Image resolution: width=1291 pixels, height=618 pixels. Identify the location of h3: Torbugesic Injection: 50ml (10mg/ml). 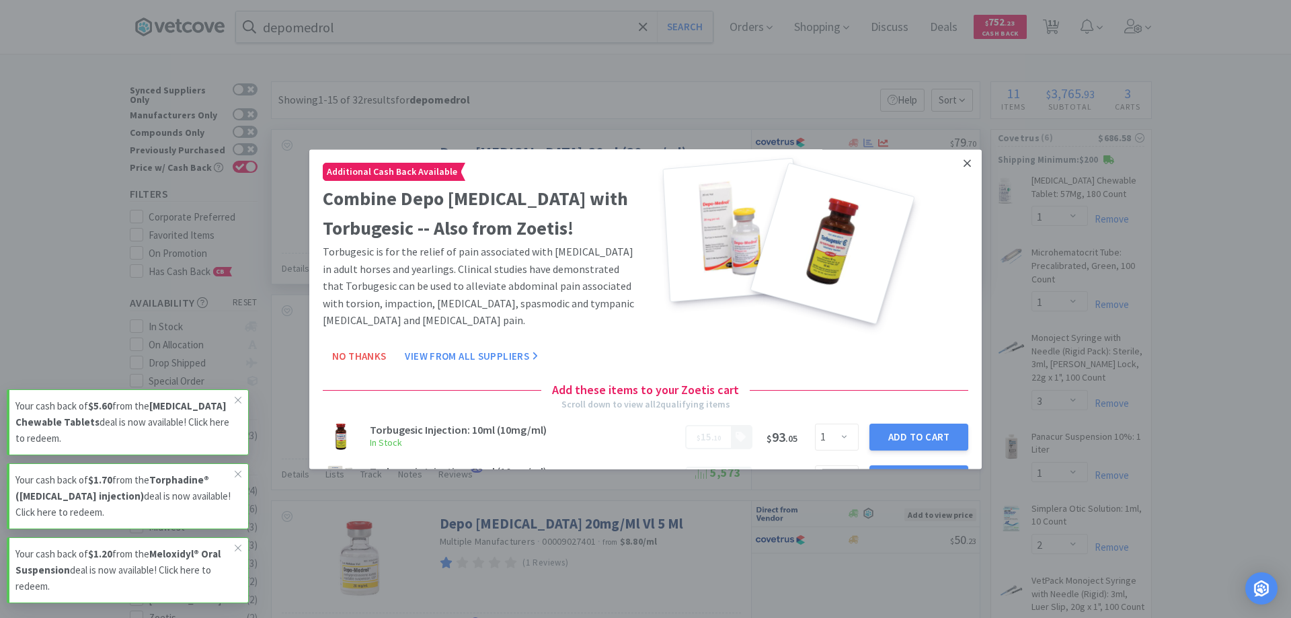
(523, 471).